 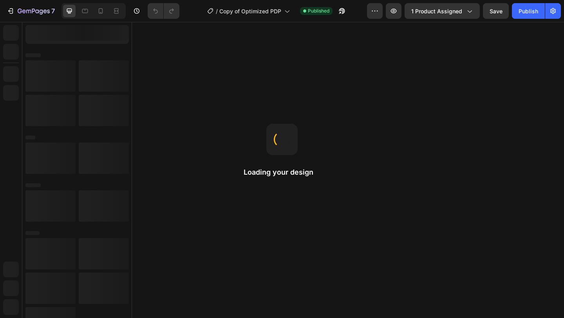 I want to click on div: Undo/Redo, so click(x=163, y=11).